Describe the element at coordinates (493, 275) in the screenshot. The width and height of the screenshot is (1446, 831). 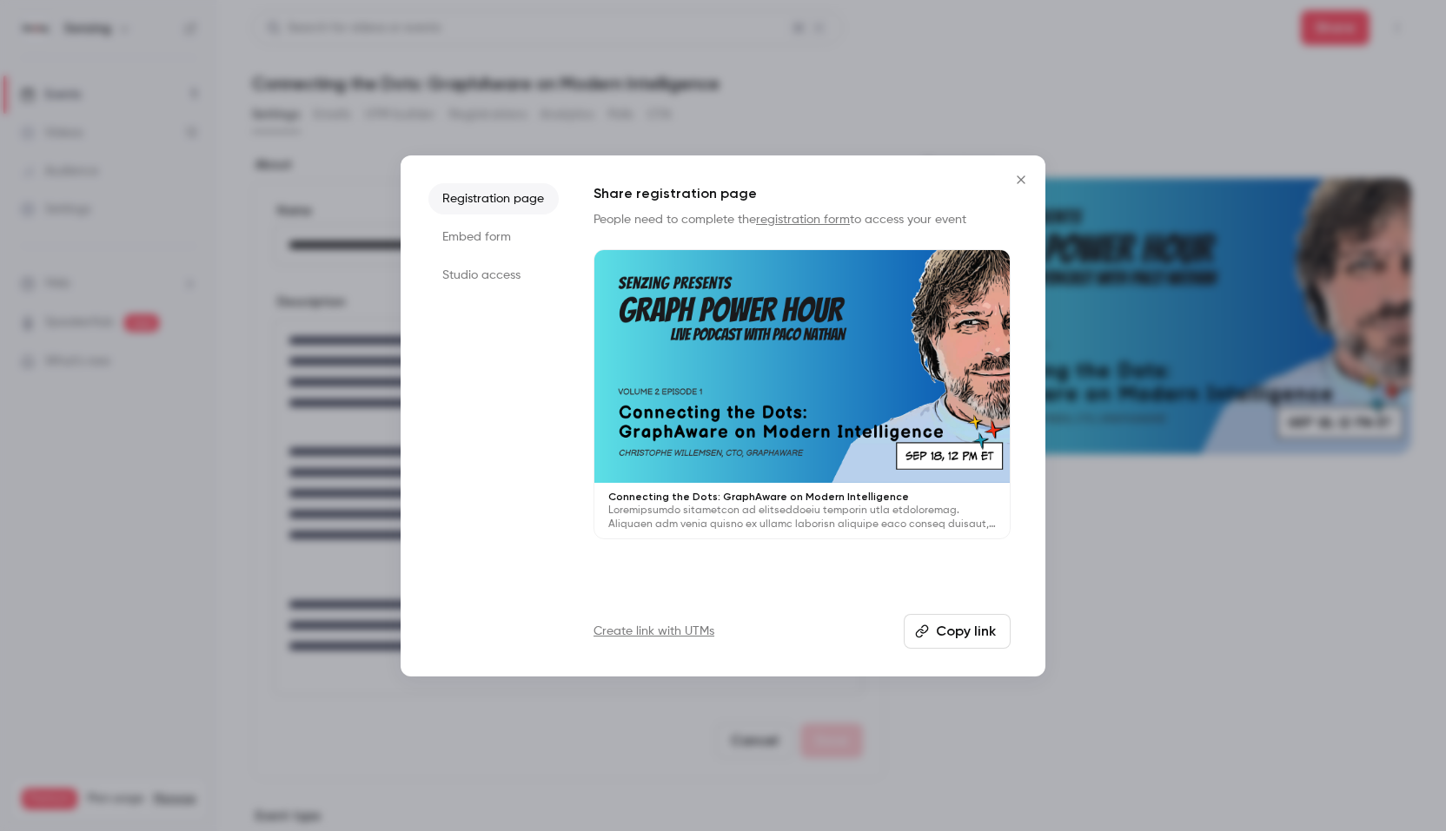
I see `li: Studio access` at that location.